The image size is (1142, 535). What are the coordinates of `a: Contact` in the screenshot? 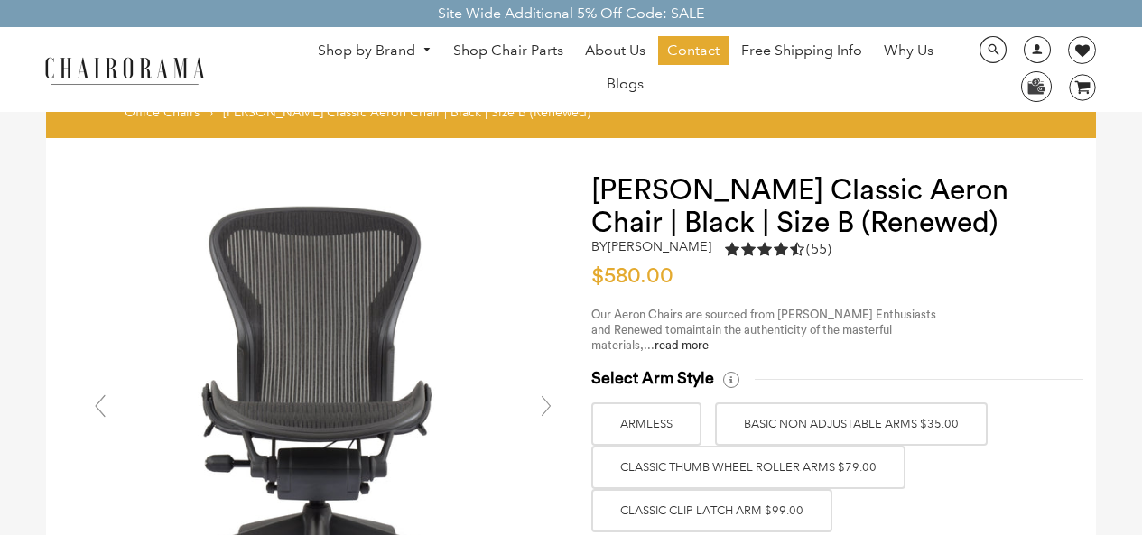 It's located at (693, 51).